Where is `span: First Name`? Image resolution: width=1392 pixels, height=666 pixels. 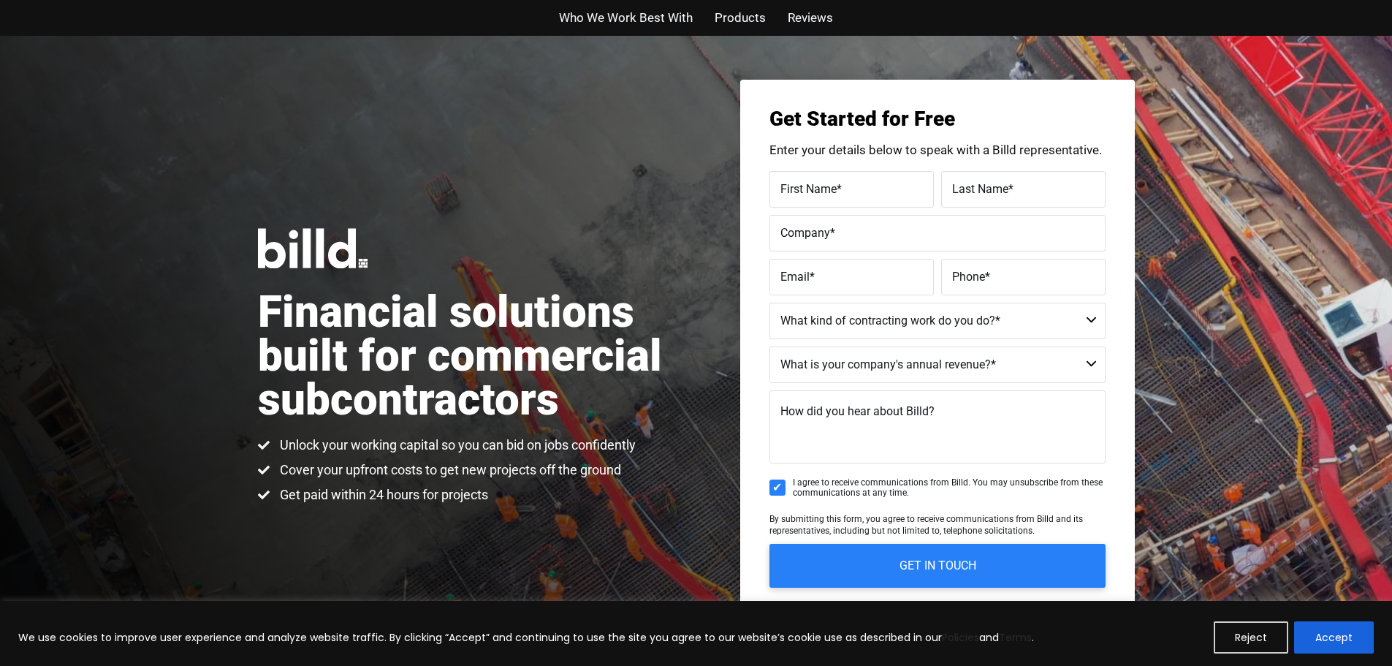 span: First Name is located at coordinates (808, 188).